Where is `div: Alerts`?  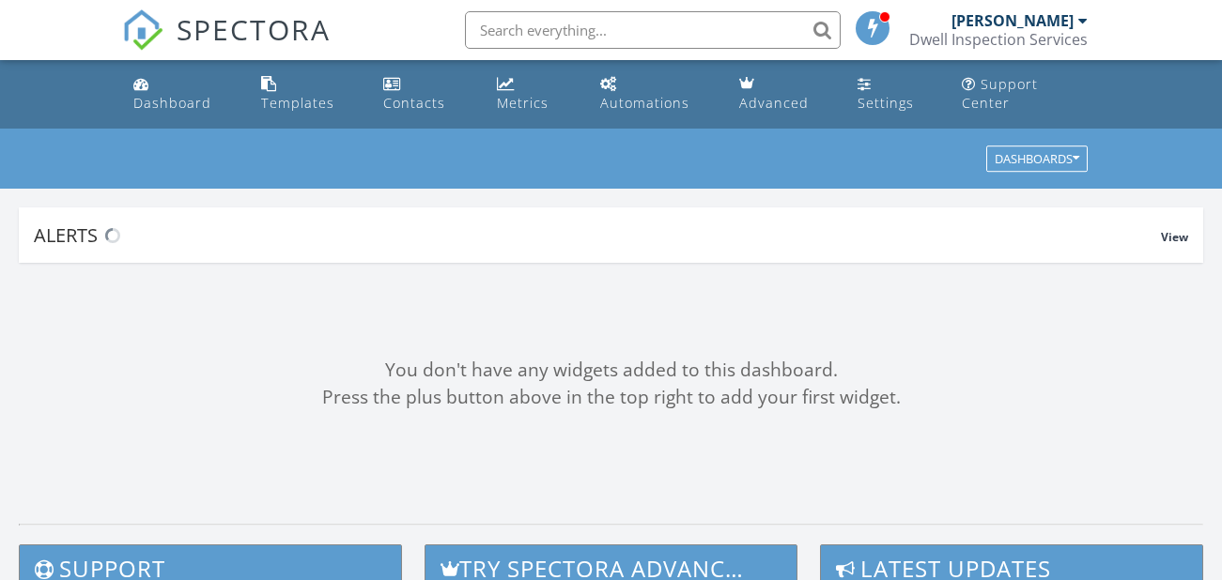 div: Alerts is located at coordinates (597, 235).